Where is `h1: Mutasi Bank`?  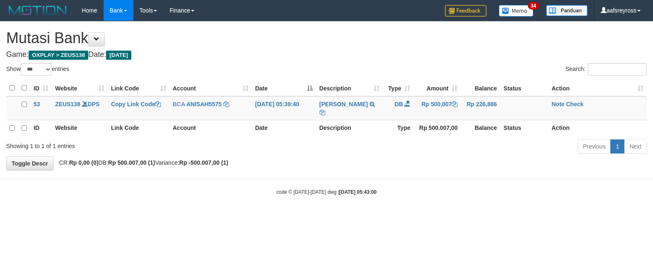
h1: Mutasi Bank is located at coordinates (326, 38).